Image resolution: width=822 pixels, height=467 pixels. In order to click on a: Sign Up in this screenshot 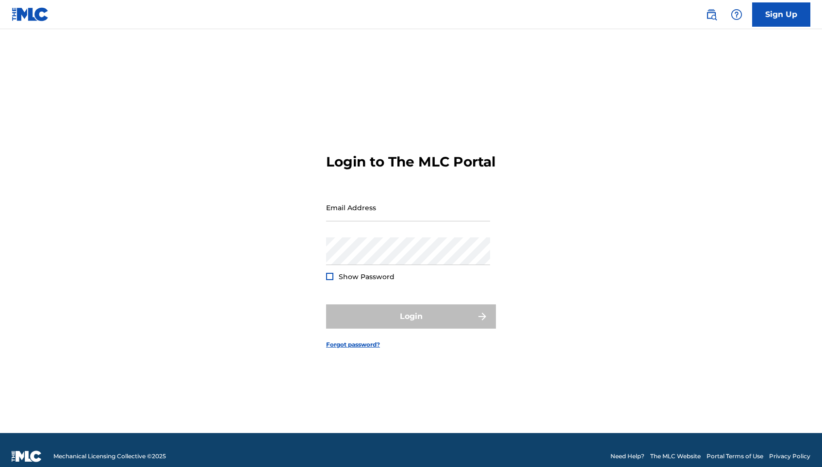, I will do `click(781, 15)`.